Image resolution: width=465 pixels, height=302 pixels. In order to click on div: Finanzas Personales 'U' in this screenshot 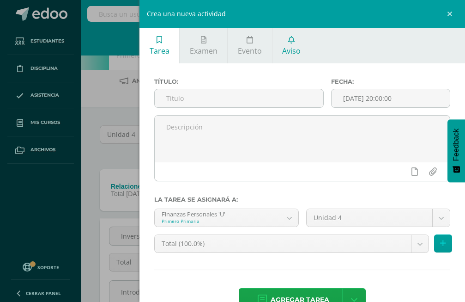, I will do `click(218, 213)`.